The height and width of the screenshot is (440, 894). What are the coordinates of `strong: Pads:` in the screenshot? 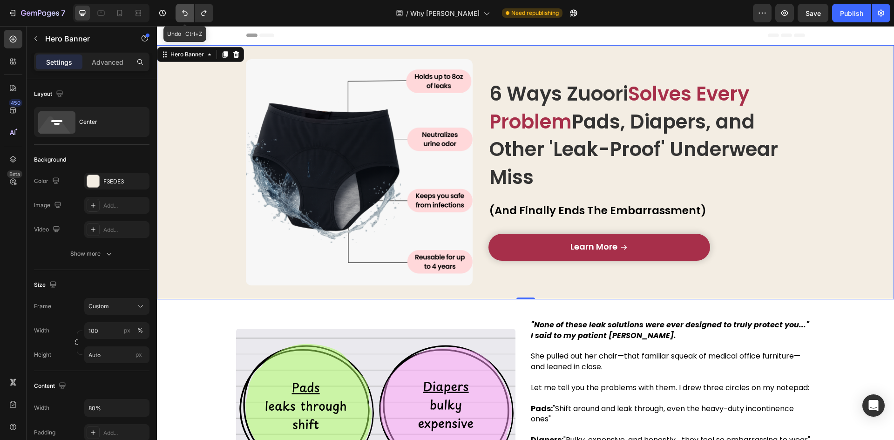 It's located at (384, 382).